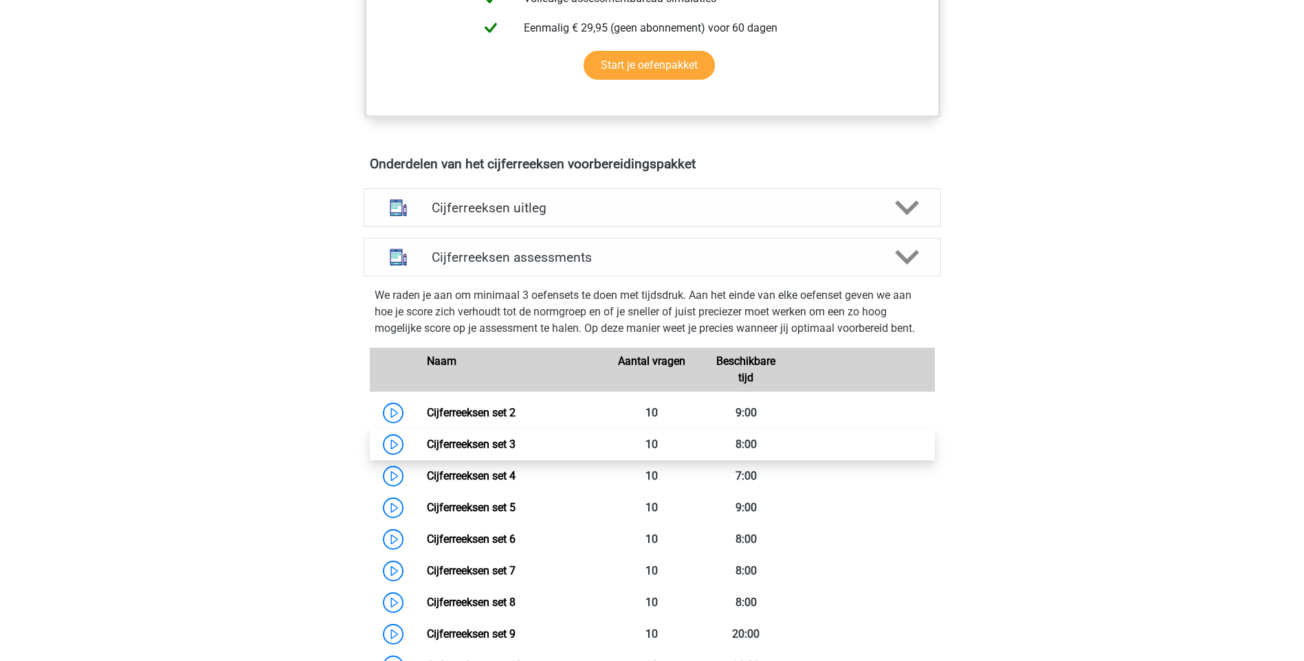  What do you see at coordinates (653, 257) in the screenshot?
I see `a: assessments Cijferreeksen assessments` at bounding box center [653, 257].